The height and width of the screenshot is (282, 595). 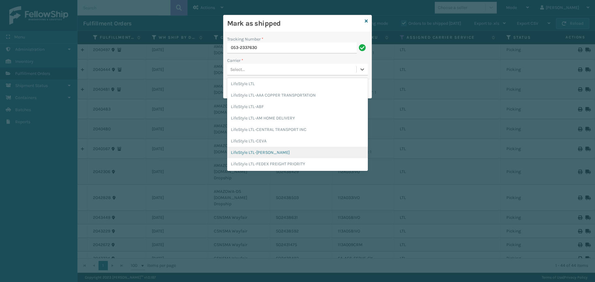 I want to click on div: LifeStyle LTL-AAA COPPER TRANSPORTATION, so click(x=297, y=95).